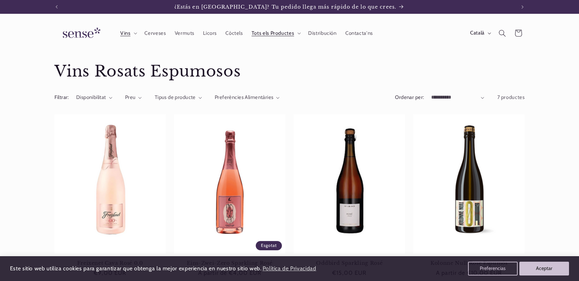 The width and height of the screenshot is (579, 281). What do you see at coordinates (184, 33) in the screenshot?
I see `a: Vermuts` at bounding box center [184, 33].